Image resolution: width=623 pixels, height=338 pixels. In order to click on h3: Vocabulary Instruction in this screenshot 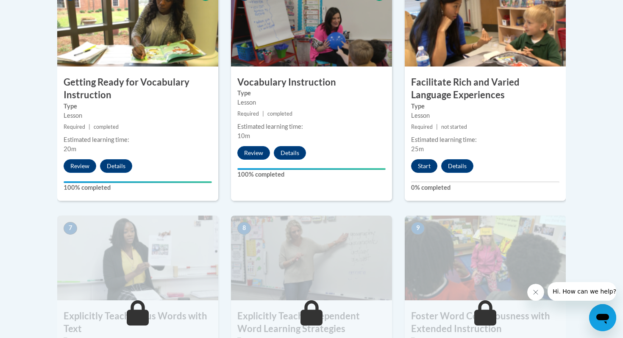, I will do `click(311, 82)`.